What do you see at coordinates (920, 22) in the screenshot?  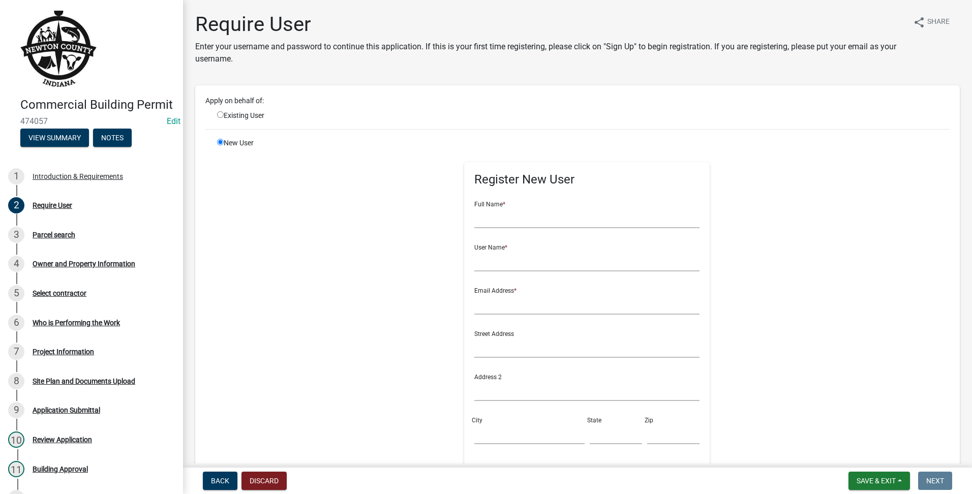 I see `i: share` at bounding box center [920, 22].